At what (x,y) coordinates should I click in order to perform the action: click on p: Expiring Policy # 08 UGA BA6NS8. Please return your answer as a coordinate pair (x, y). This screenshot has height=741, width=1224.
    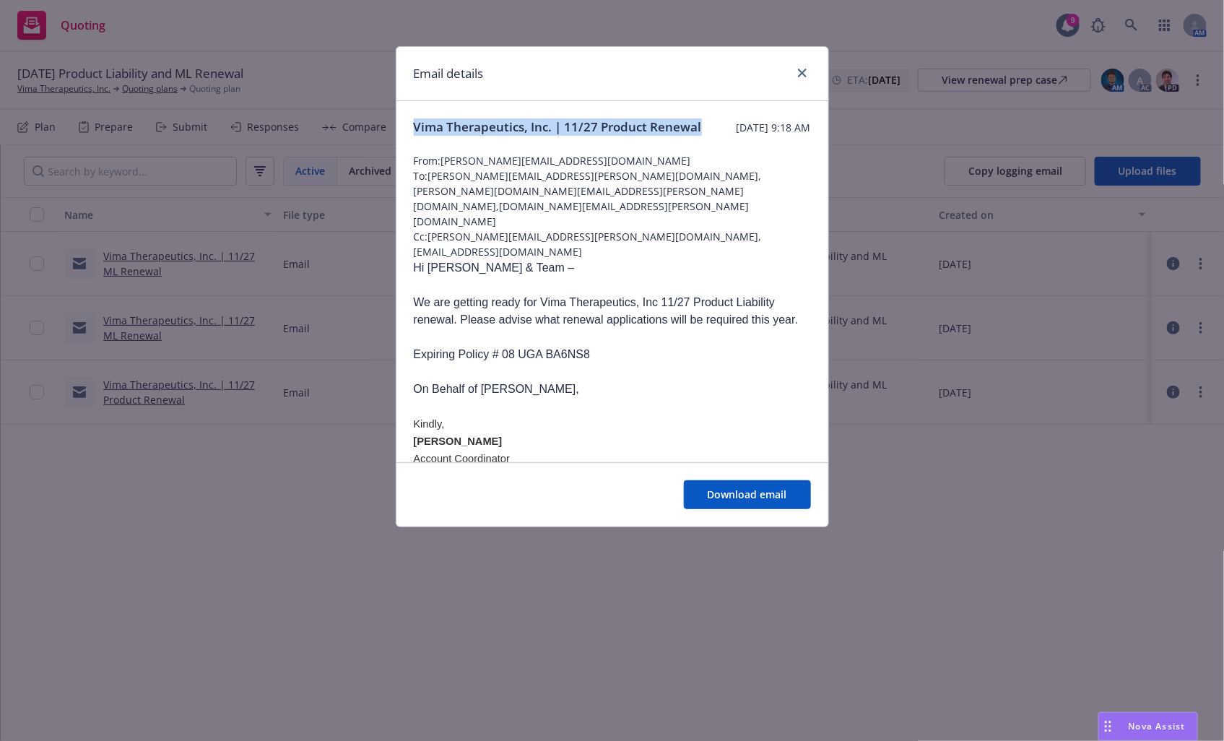
    Looking at the image, I should click on (612, 354).